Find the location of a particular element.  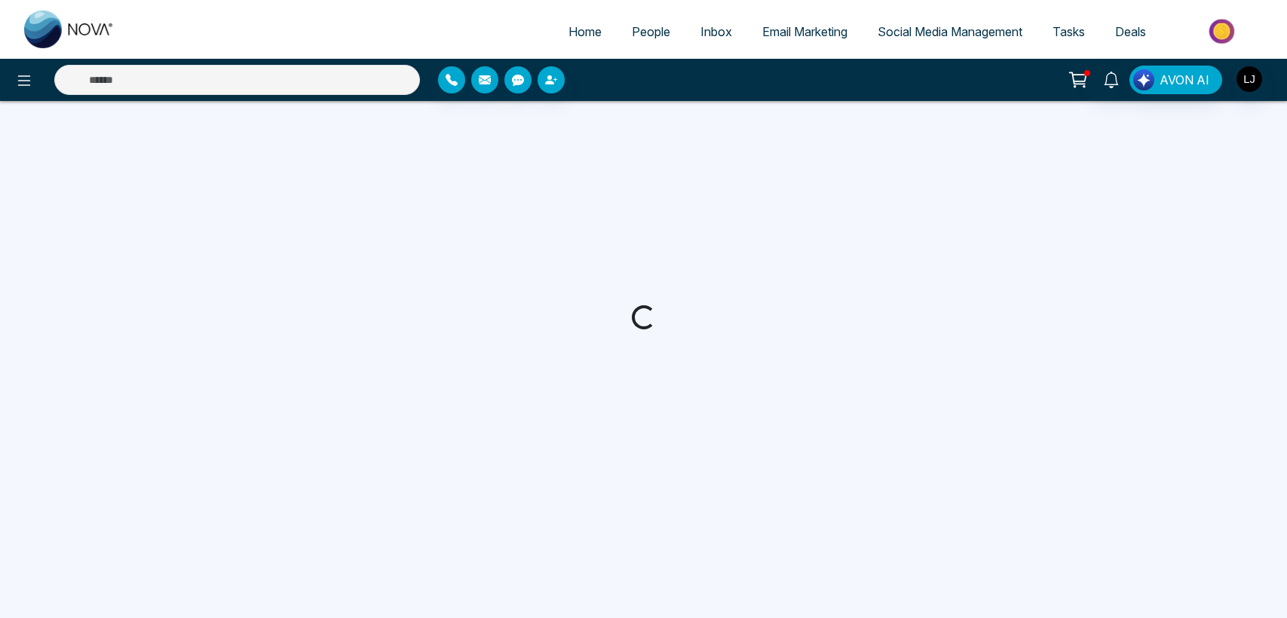

a: Deals is located at coordinates (1130, 32).